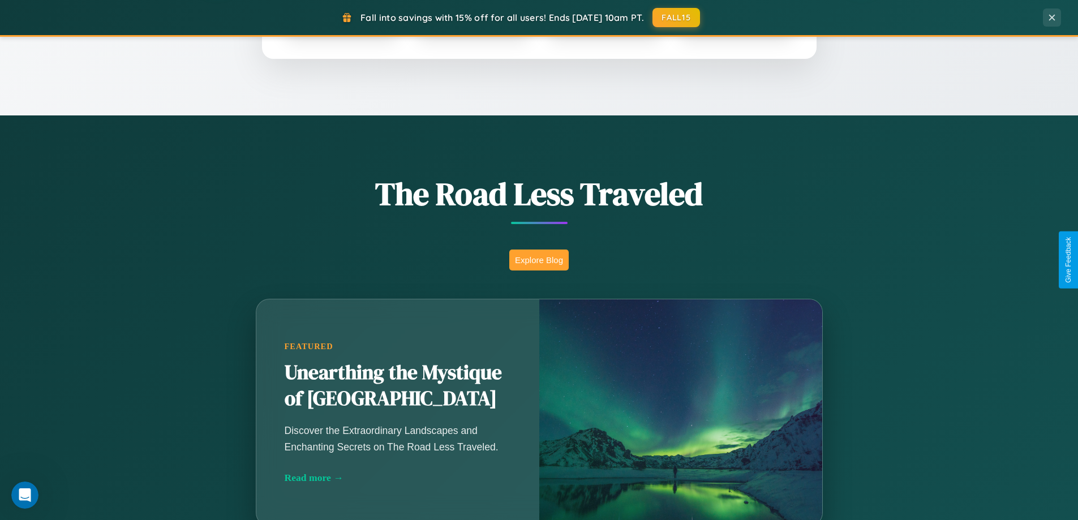 The image size is (1078, 520). I want to click on div: Give Feedback, so click(1069, 260).